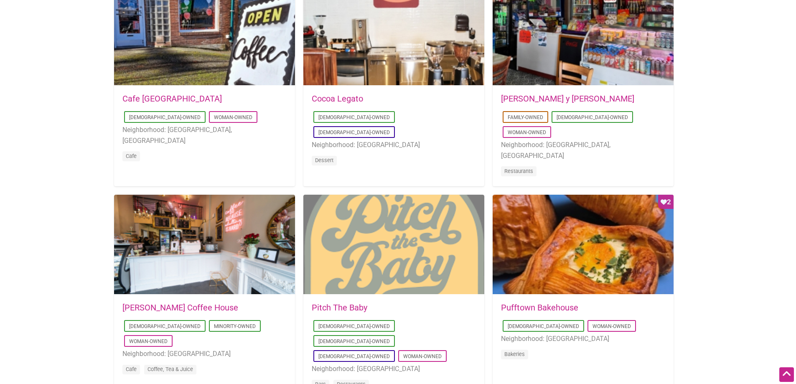 The image size is (796, 384). Describe the element at coordinates (337, 99) in the screenshot. I see `a: Cocoa Legato` at that location.